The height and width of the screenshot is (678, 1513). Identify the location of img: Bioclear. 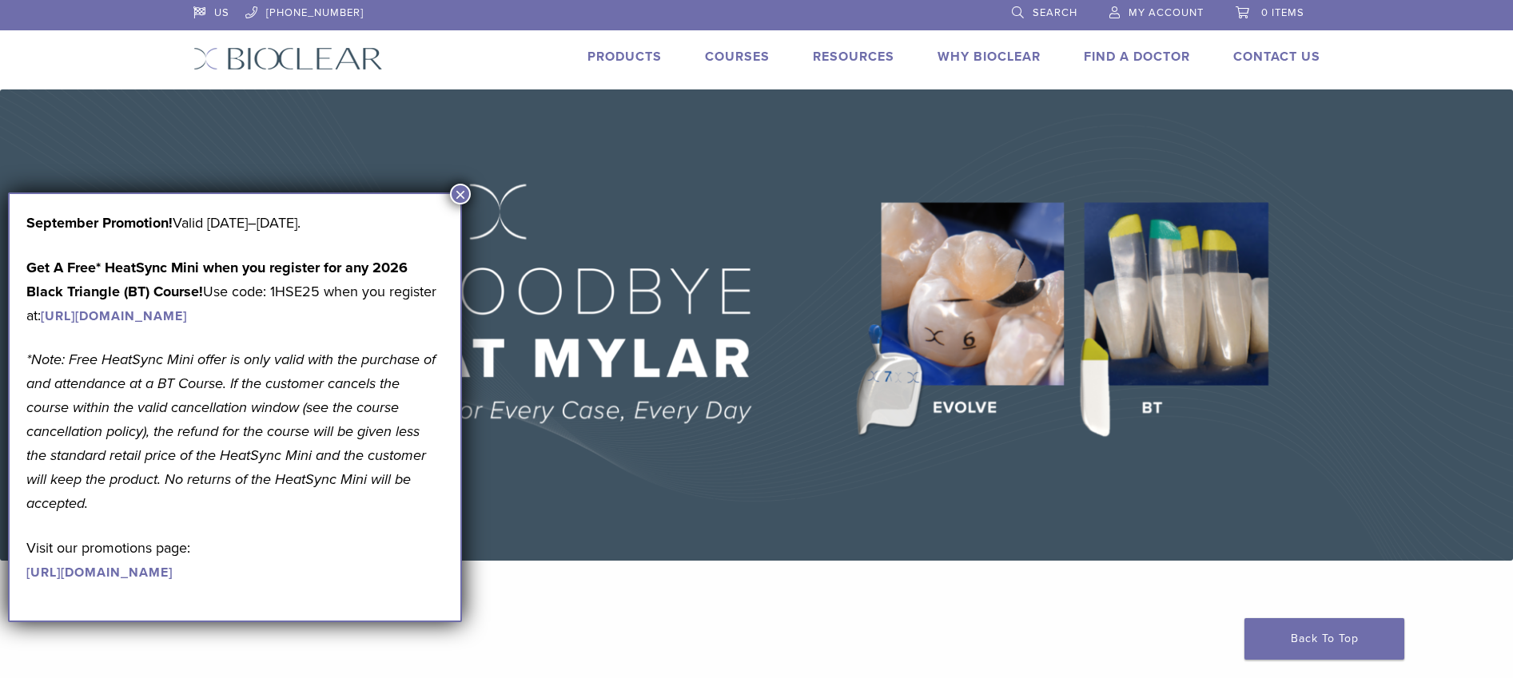
(288, 58).